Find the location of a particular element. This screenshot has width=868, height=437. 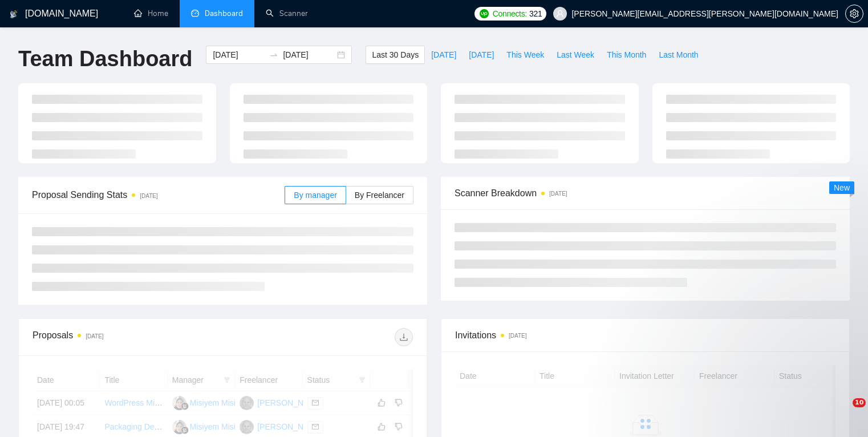

span: Last Month is located at coordinates (678, 55).